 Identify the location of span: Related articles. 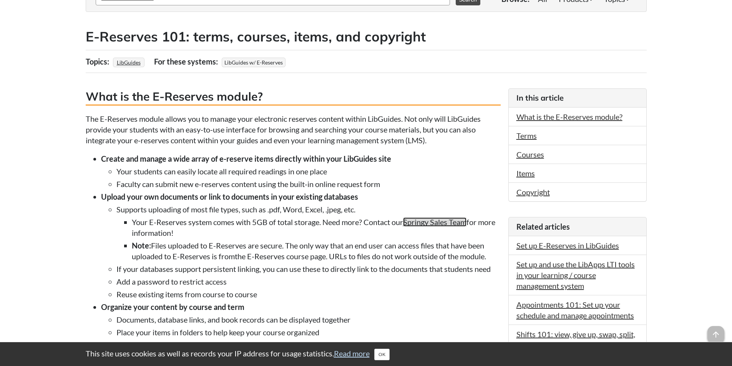
(543, 227).